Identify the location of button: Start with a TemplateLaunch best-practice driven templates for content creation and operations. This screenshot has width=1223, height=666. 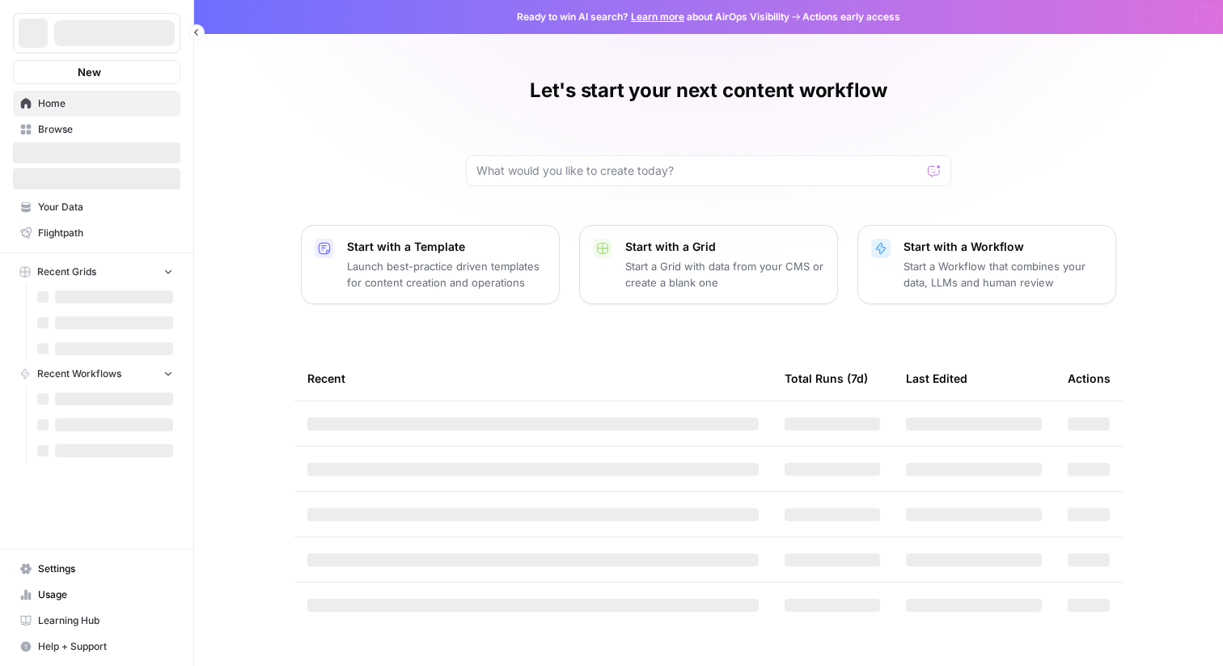
(430, 264).